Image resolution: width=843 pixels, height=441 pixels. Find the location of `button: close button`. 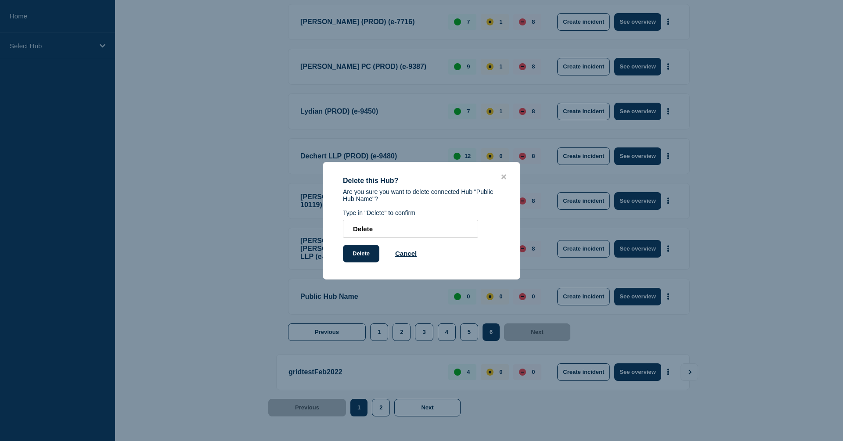

button: close button is located at coordinates (504, 177).